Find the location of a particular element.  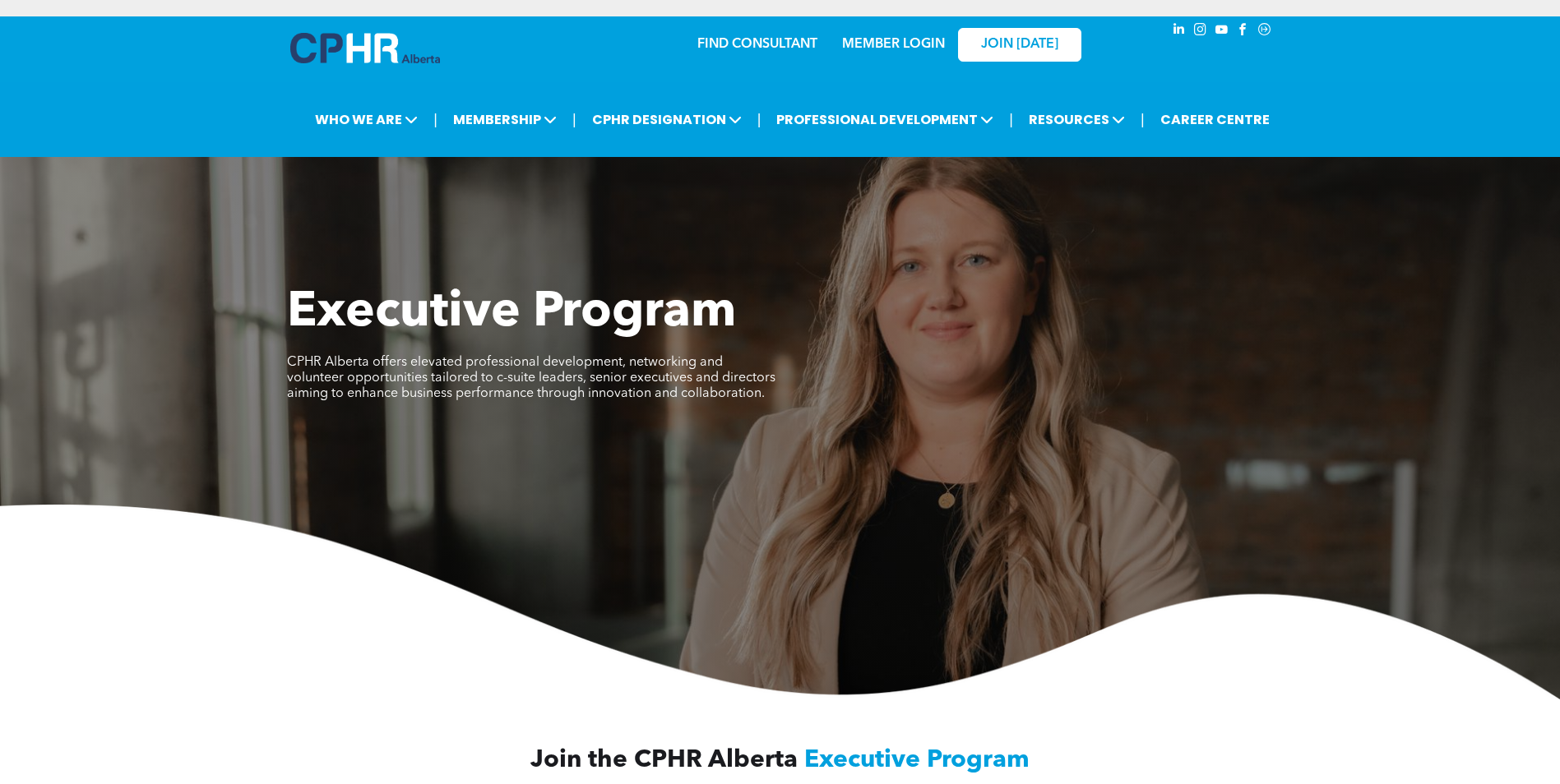

img: A blue and white logo for cp alberta is located at coordinates (365, 48).